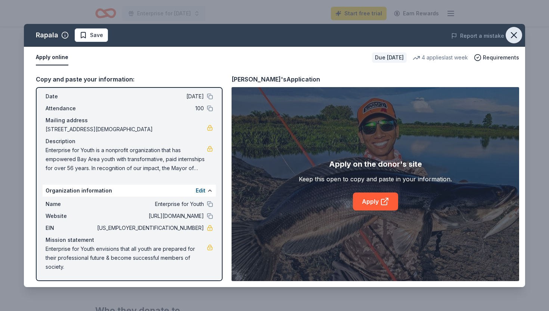 This screenshot has width=549, height=311. What do you see at coordinates (150, 108) in the screenshot?
I see `span: 100` at bounding box center [150, 108].